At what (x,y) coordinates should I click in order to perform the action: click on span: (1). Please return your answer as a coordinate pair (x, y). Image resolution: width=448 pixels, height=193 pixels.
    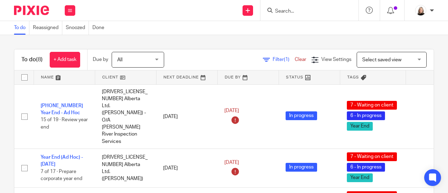
    Looking at the image, I should click on (287, 60).